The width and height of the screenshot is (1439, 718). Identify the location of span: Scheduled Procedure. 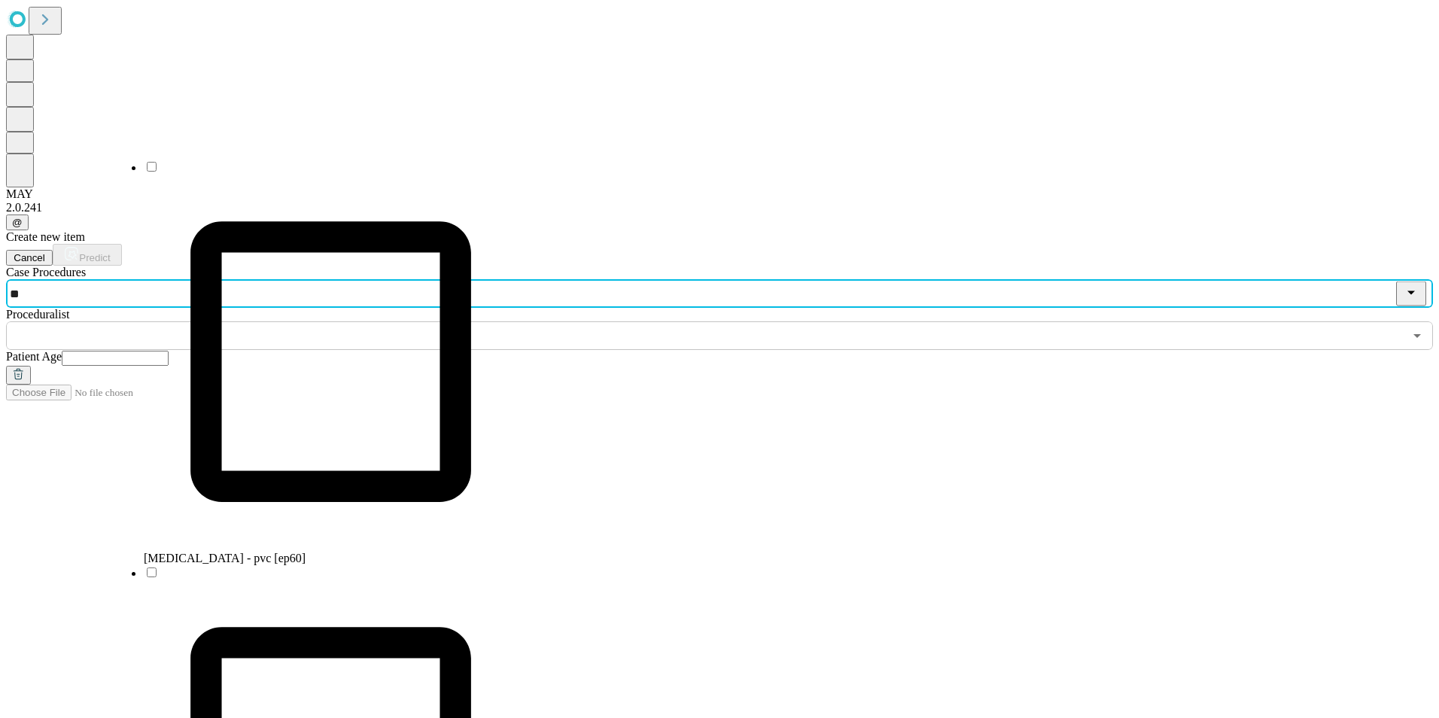
(46, 272).